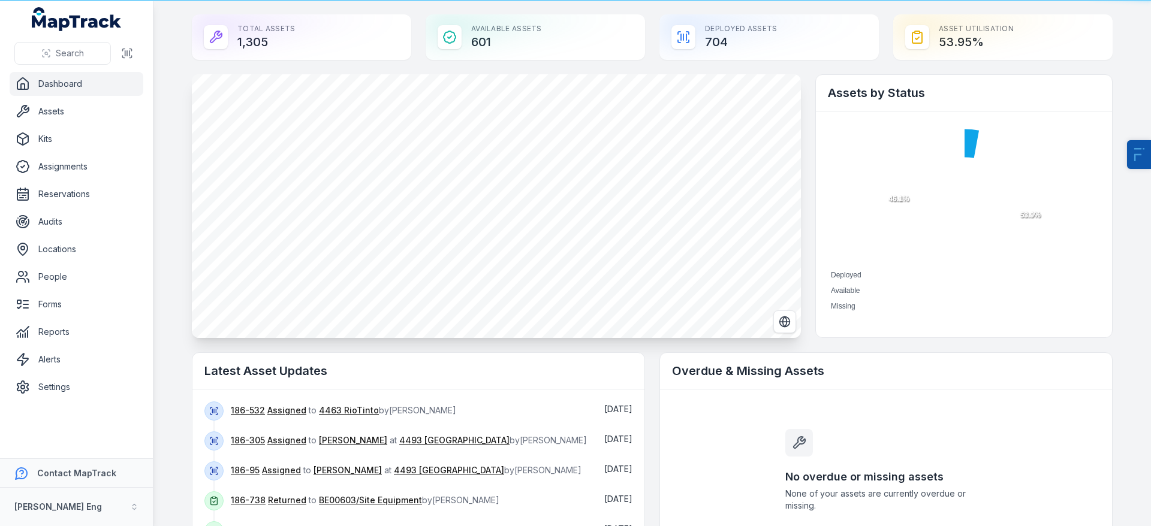  Describe the element at coordinates (418, 371) in the screenshot. I see `h2: Latest Asset Updates` at that location.